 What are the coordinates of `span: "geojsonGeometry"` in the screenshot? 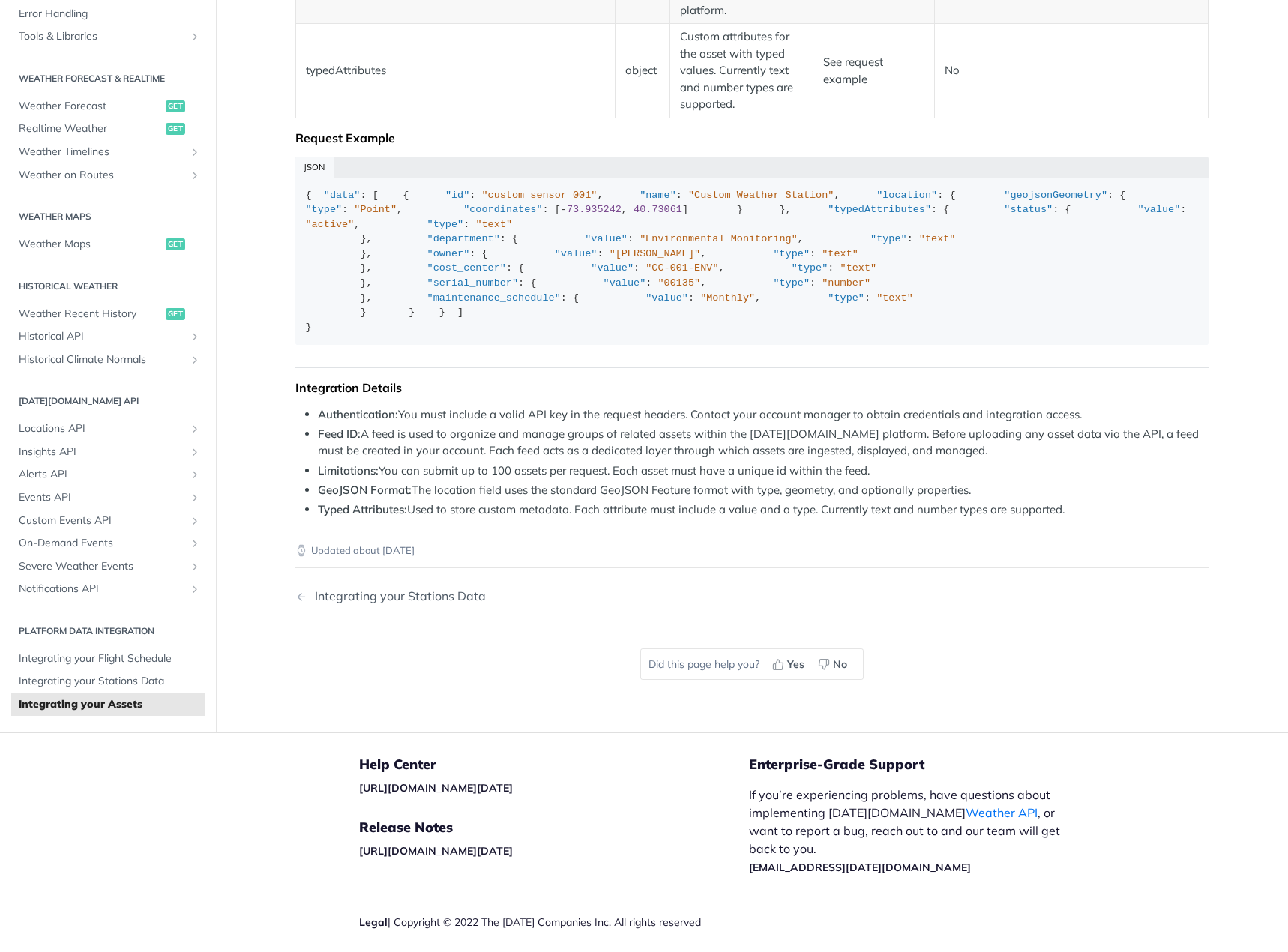 It's located at (1055, 195).